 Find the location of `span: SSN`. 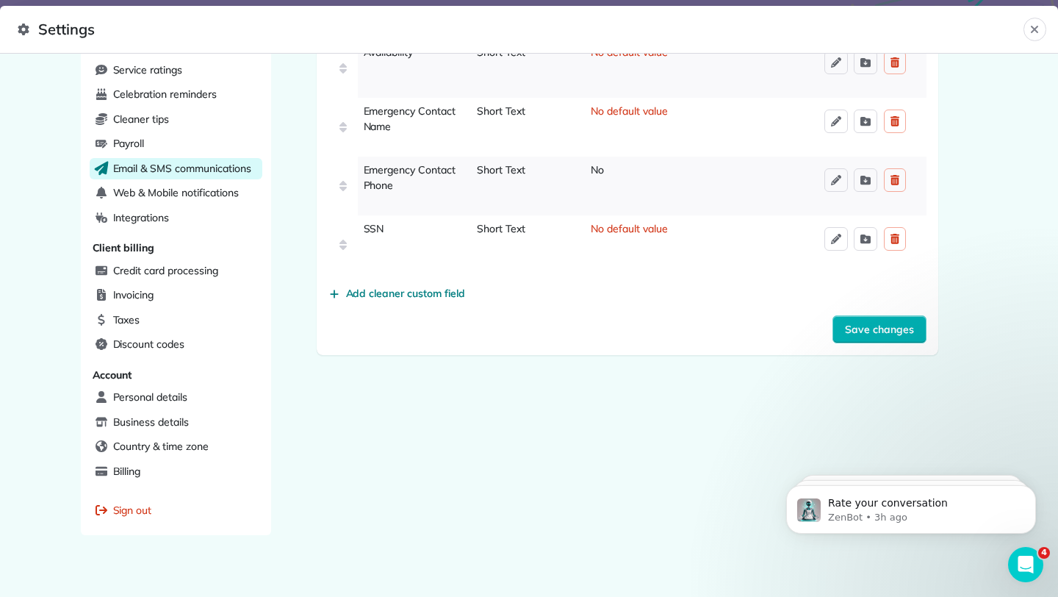

span: SSN is located at coordinates (374, 229).